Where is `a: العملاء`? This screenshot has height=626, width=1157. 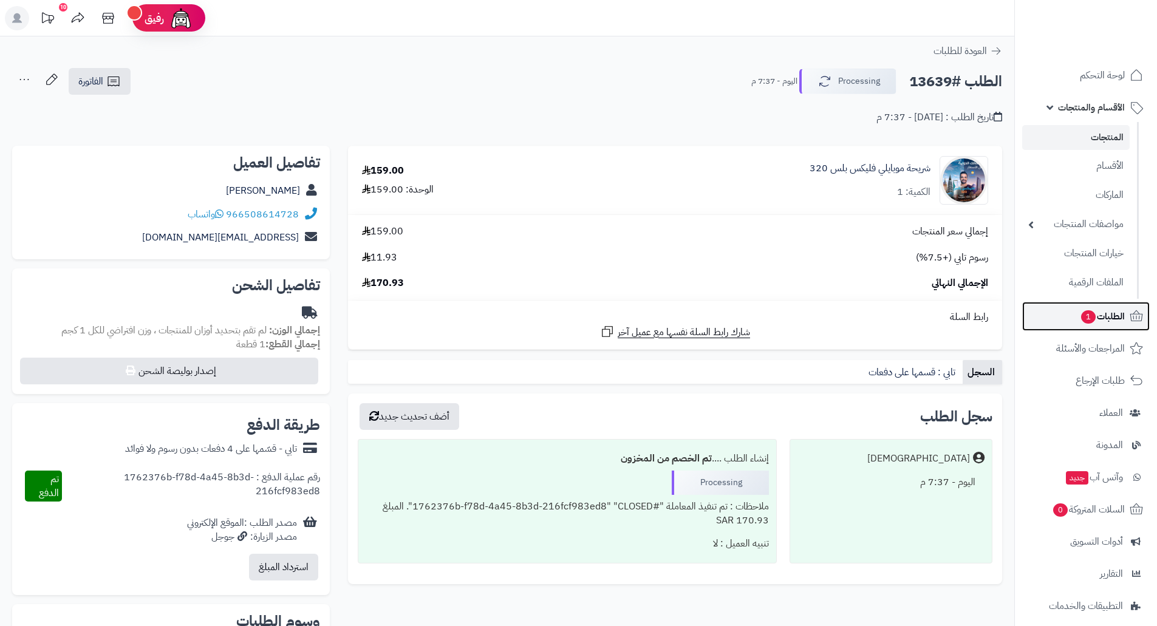 a: العملاء is located at coordinates (1086, 413).